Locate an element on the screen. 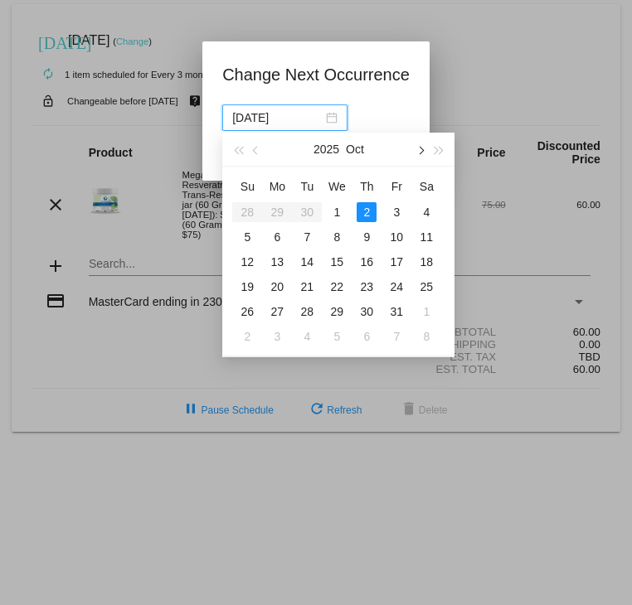  td: 11/6/2025 is located at coordinates (366, 337).